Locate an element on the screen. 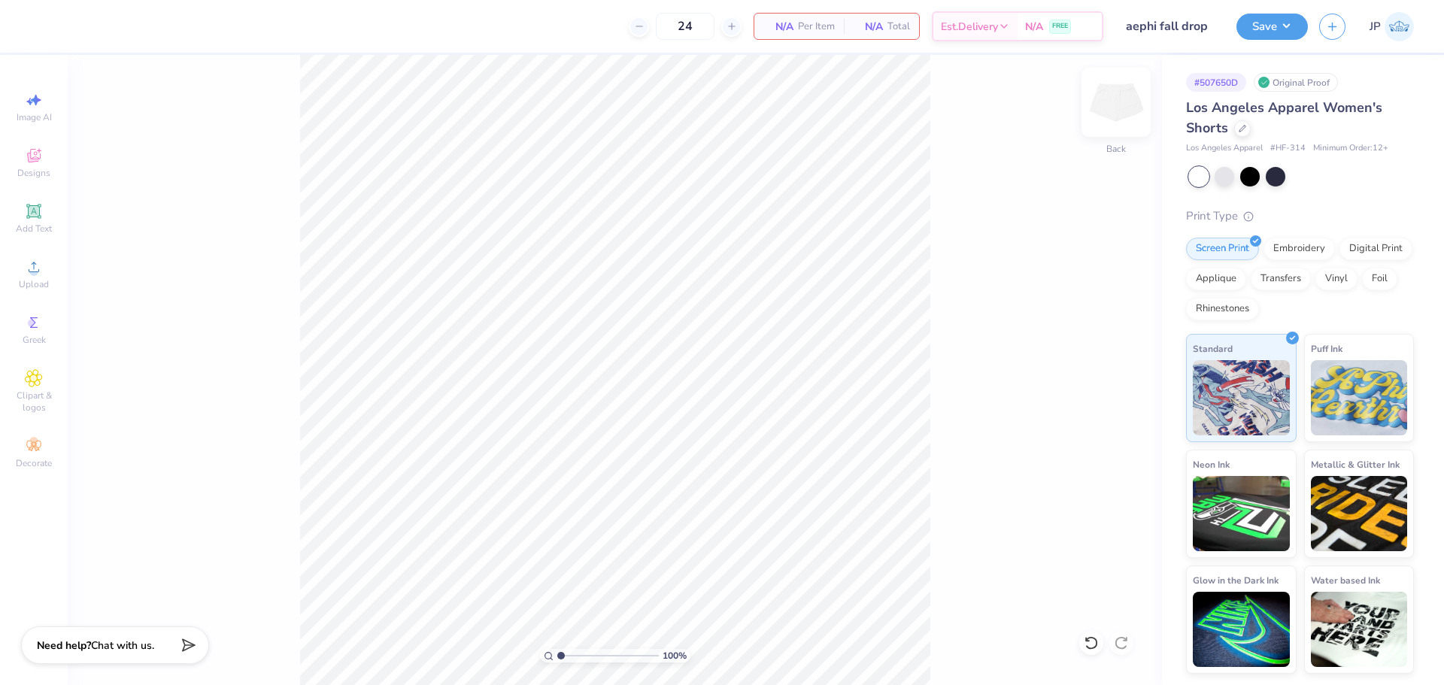 Image resolution: width=1444 pixels, height=685 pixels. img: Standard is located at coordinates (1241, 398).